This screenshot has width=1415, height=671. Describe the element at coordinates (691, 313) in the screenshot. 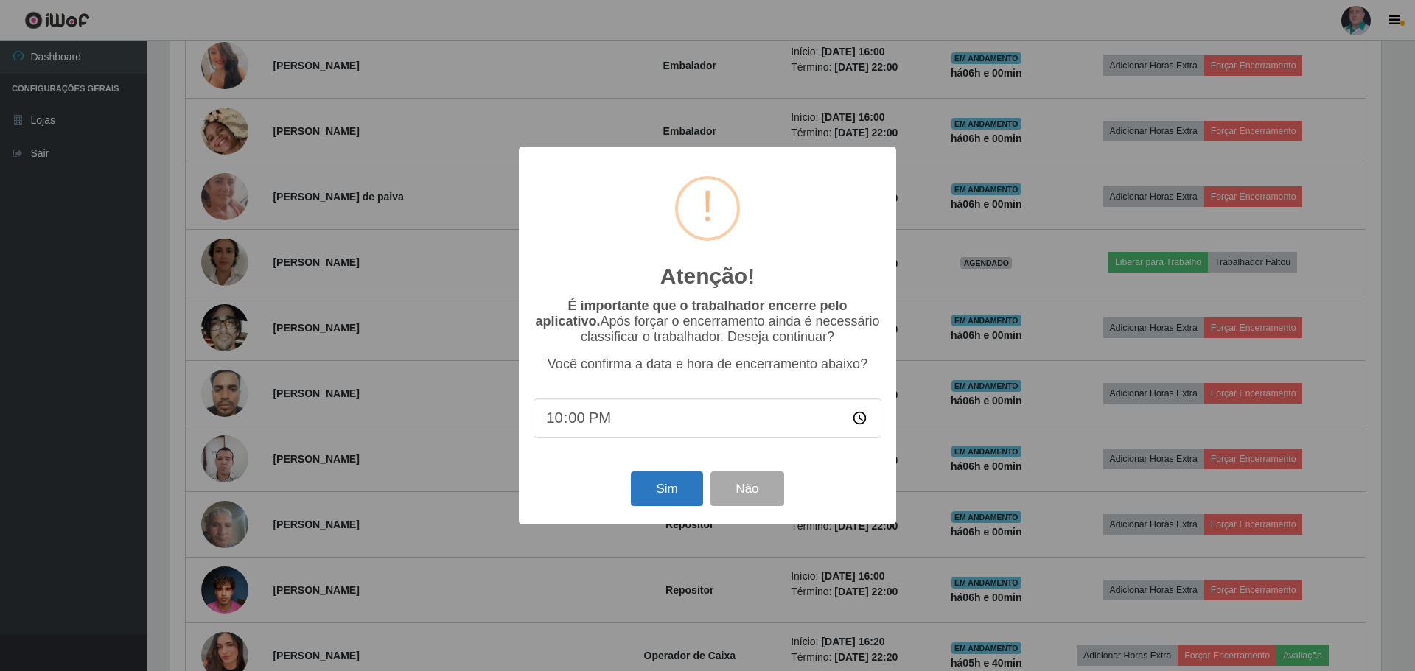

I see `b: É importante que o trabalhador encerre pelo aplicativo.` at that location.